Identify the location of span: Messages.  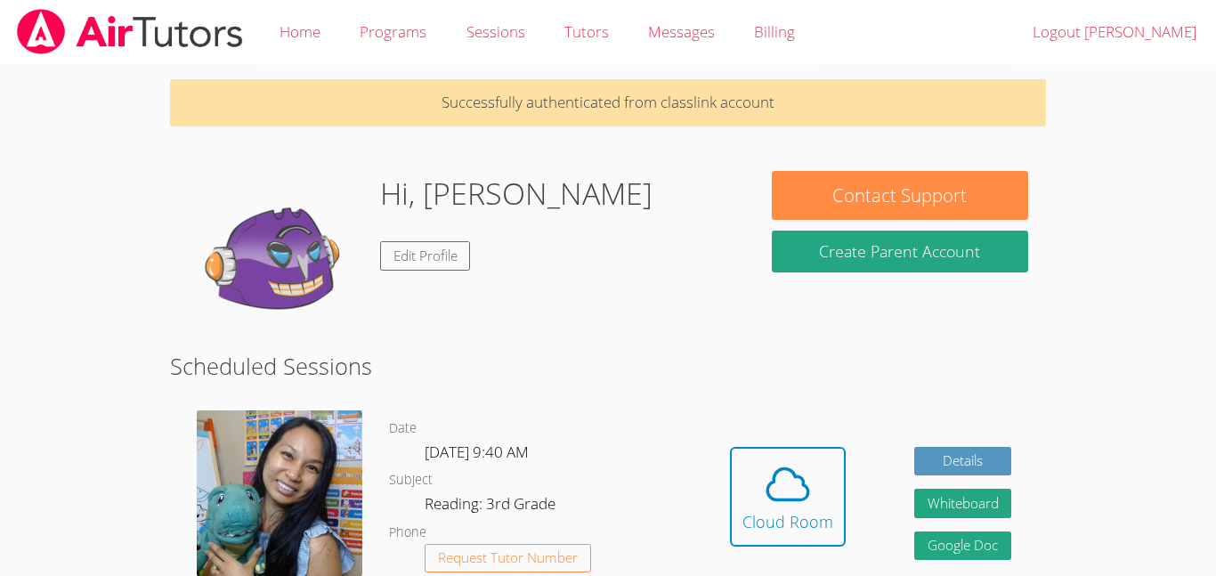
(681, 31).